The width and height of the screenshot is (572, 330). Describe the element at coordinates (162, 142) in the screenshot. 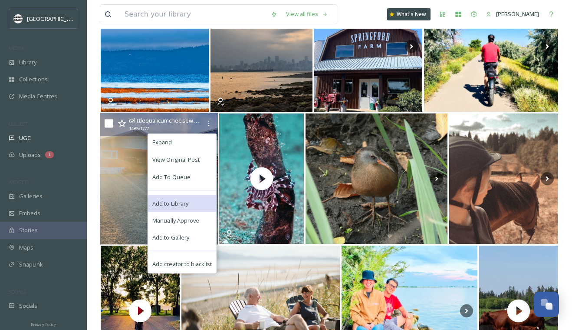

I see `span: Expand` at that location.